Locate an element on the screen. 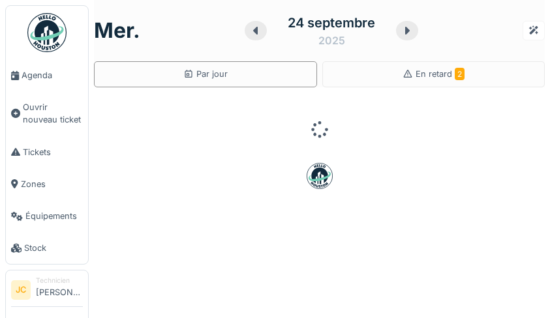 This screenshot has height=318, width=550. span: 2 is located at coordinates (459, 74).